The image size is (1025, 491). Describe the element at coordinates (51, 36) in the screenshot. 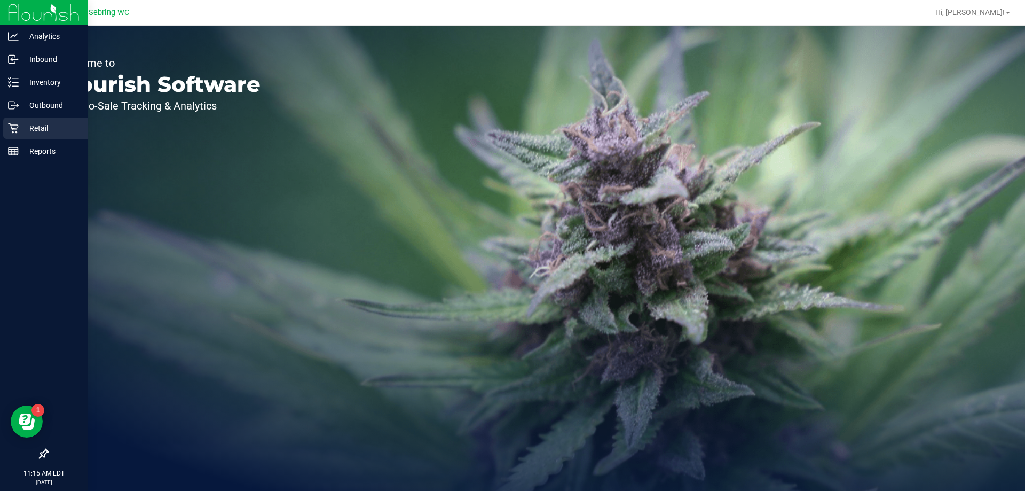

I see `p: Analytics` at that location.